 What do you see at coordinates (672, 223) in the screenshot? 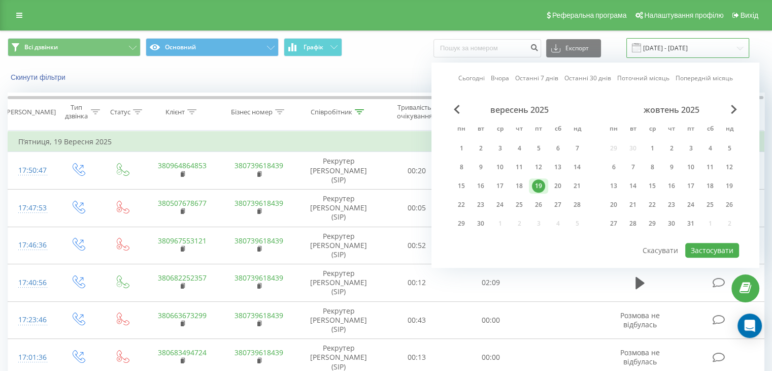
I see `div: чт 30 жовт 2025 р.` at bounding box center [672, 223].